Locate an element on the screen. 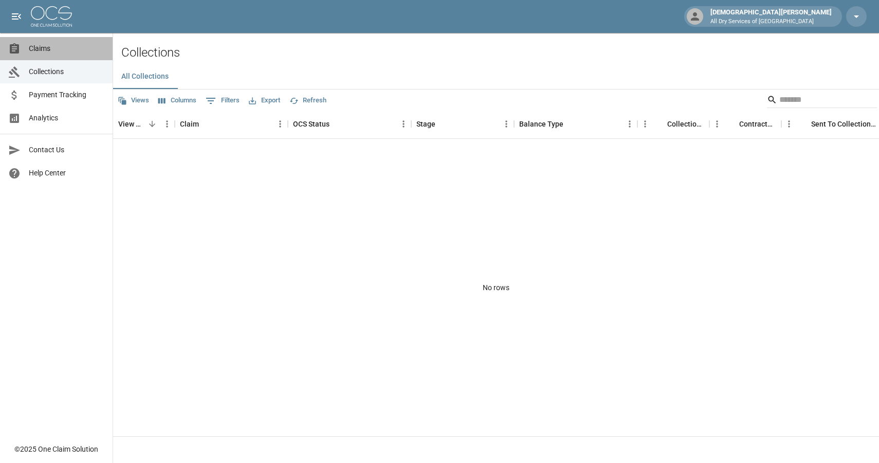 This screenshot has height=463, width=879. button: Select columns is located at coordinates (177, 100).